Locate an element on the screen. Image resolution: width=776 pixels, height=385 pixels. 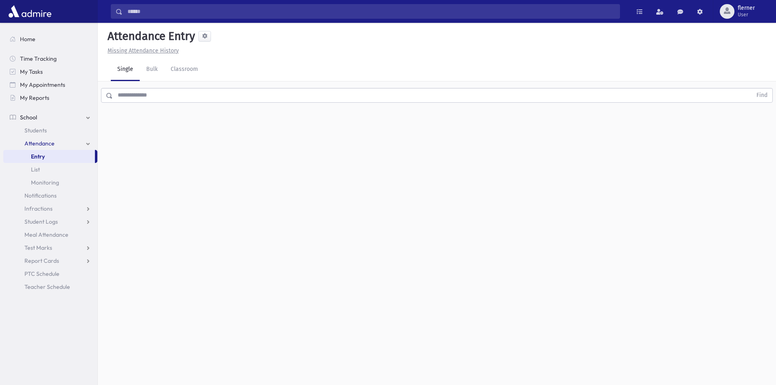
span: Monitoring is located at coordinates (45, 183).